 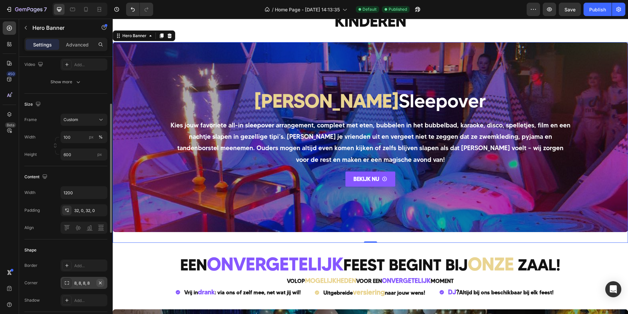 What do you see at coordinates (256, 273) in the screenshot?
I see `strong: versiering` at bounding box center [256, 273].